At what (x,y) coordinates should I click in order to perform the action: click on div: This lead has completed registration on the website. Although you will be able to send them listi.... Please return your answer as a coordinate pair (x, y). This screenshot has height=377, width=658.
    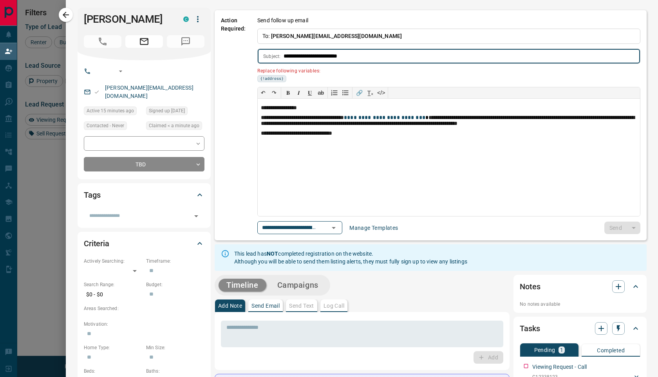
    Looking at the image, I should click on (350, 258).